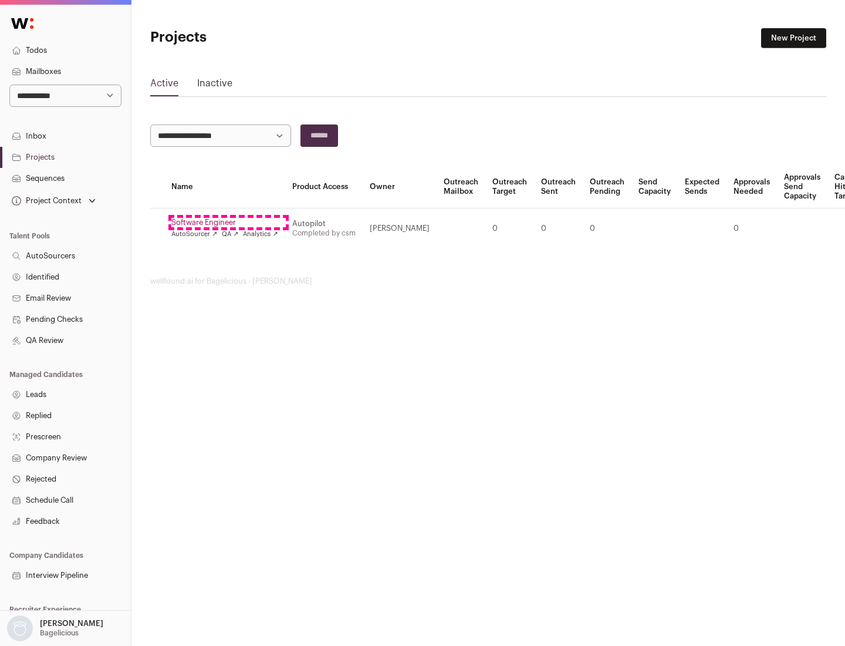 The width and height of the screenshot is (845, 646). Describe the element at coordinates (215, 86) in the screenshot. I see `a: Inactive` at that location.